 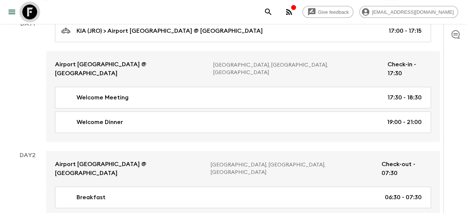 What do you see at coordinates (243, 97) in the screenshot?
I see `a: Welcome Meeting17:30 - 18:30` at bounding box center [243, 97].